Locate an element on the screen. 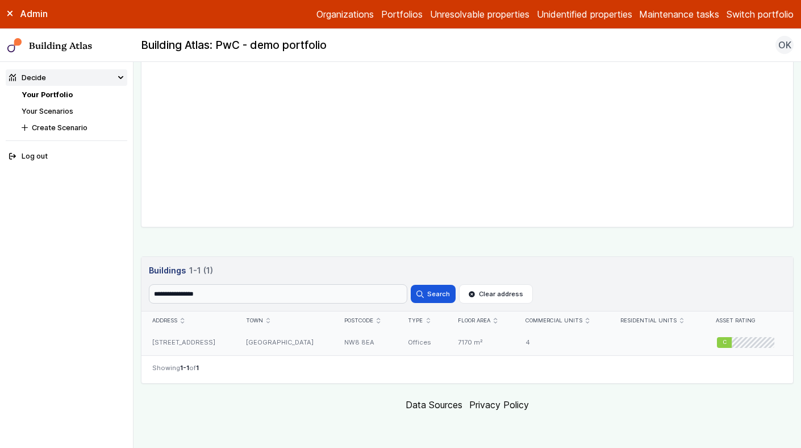  button: Switch portfolio is located at coordinates (760, 14).